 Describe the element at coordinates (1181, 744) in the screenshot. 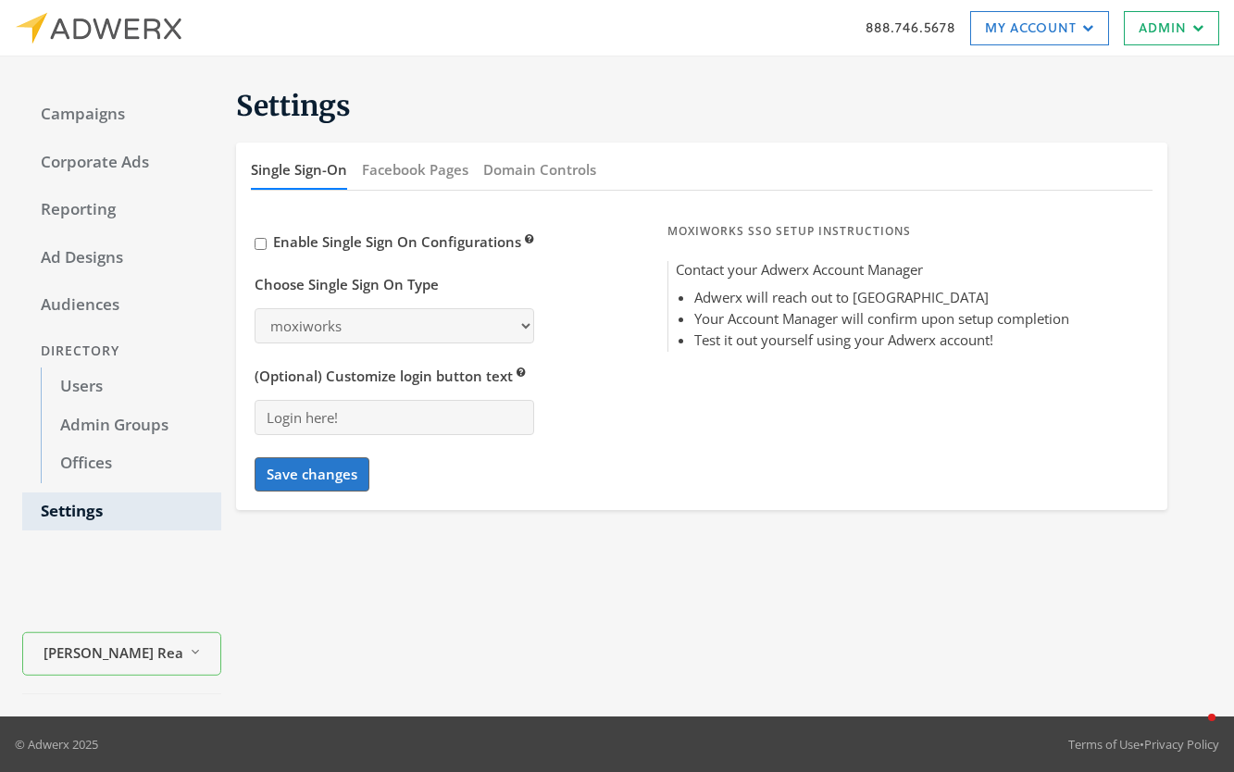

I see `a: Privacy Policy` at that location.